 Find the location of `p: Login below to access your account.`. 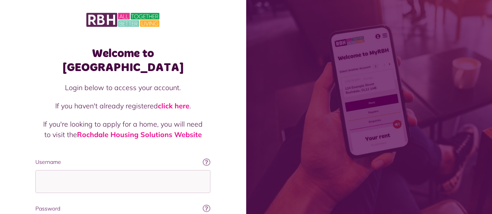

p: Login below to access your account. is located at coordinates (123, 88).